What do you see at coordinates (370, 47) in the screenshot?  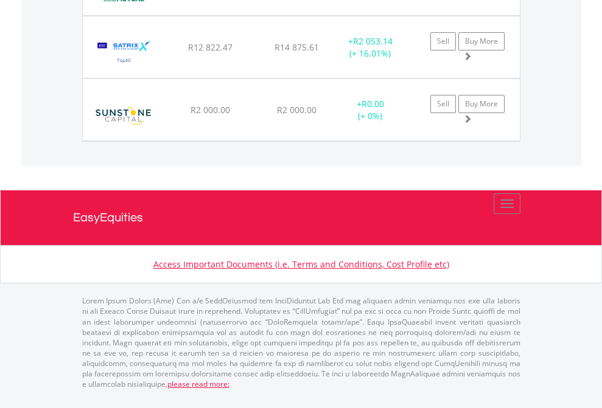 I see `div: + (+ 16.01%)` at bounding box center [370, 47].